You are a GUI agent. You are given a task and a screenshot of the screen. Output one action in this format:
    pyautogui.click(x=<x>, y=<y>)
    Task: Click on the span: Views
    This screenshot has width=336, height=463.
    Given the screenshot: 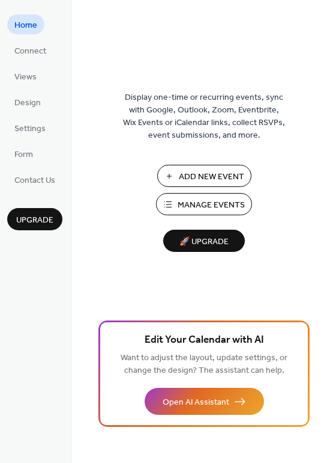 What is the action you would take?
    pyautogui.click(x=25, y=77)
    